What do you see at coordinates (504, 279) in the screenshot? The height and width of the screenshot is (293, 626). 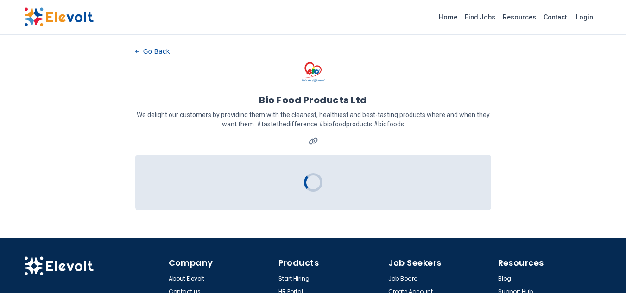 I see `a: Blog` at bounding box center [504, 279].